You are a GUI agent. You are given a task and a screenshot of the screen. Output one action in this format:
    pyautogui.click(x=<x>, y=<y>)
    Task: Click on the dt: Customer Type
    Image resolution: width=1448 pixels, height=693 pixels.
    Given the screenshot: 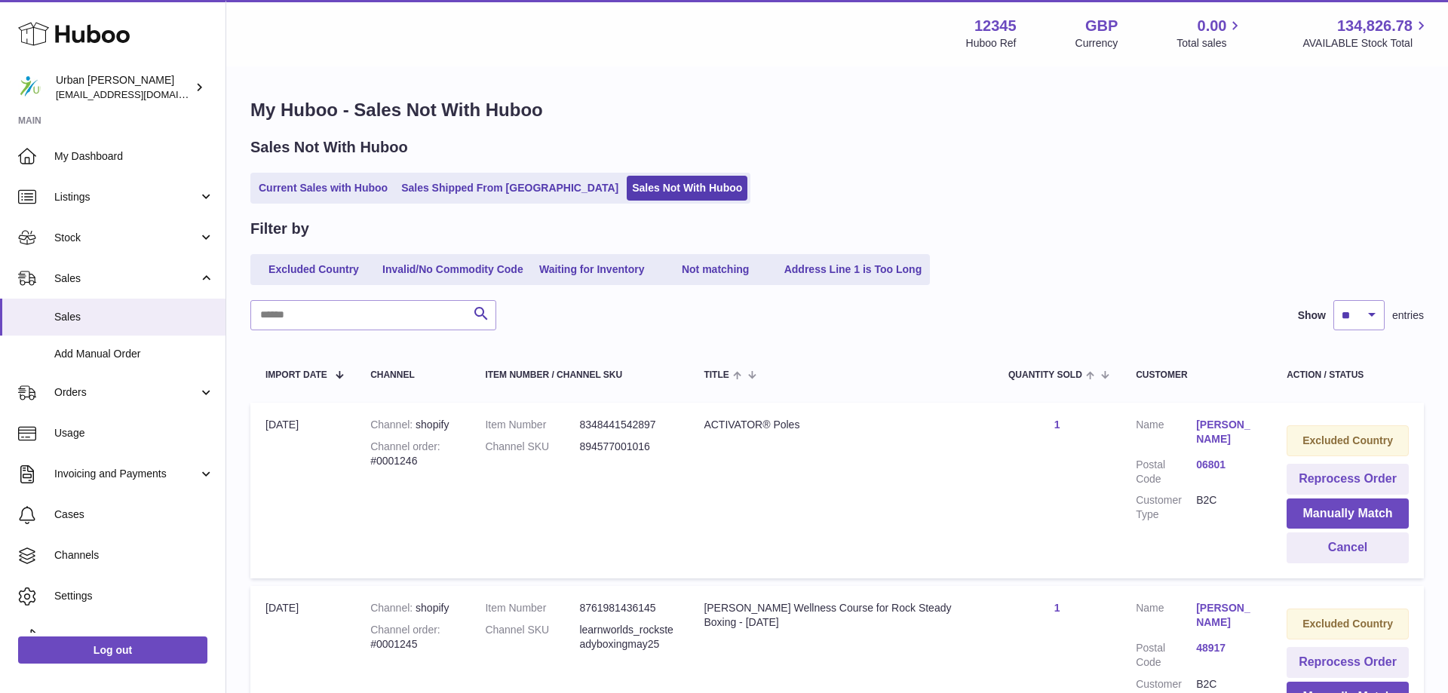 What is the action you would take?
    pyautogui.click(x=1166, y=508)
    